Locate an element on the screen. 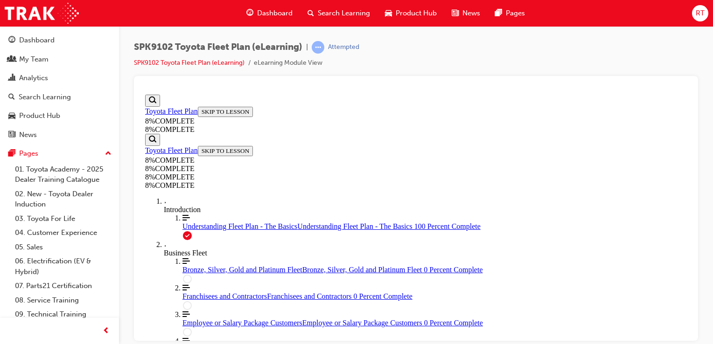  div: Course Section for Business Fleet , with 5 Lessons is located at coordinates (284, 233).